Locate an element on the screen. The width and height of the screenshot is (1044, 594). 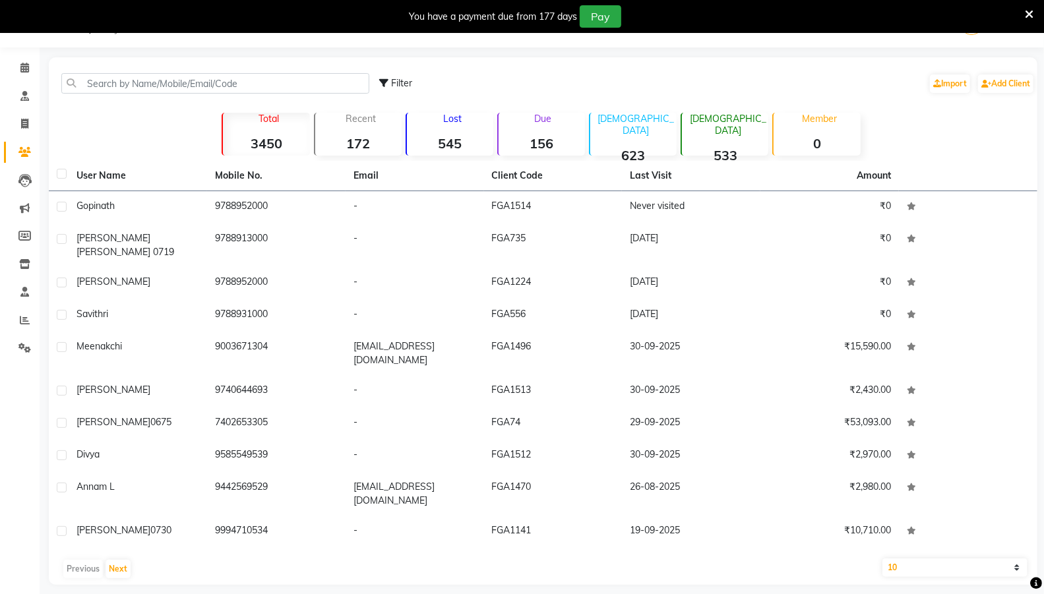
td: FGA1512 is located at coordinates (553, 456).